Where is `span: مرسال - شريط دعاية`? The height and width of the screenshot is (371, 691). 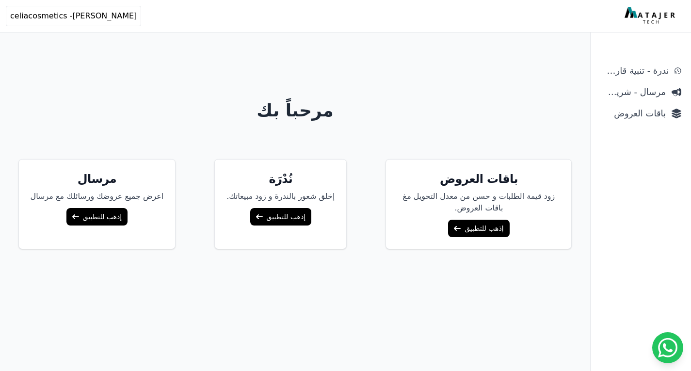
span: مرسال - شريط دعاية is located at coordinates (633, 92).